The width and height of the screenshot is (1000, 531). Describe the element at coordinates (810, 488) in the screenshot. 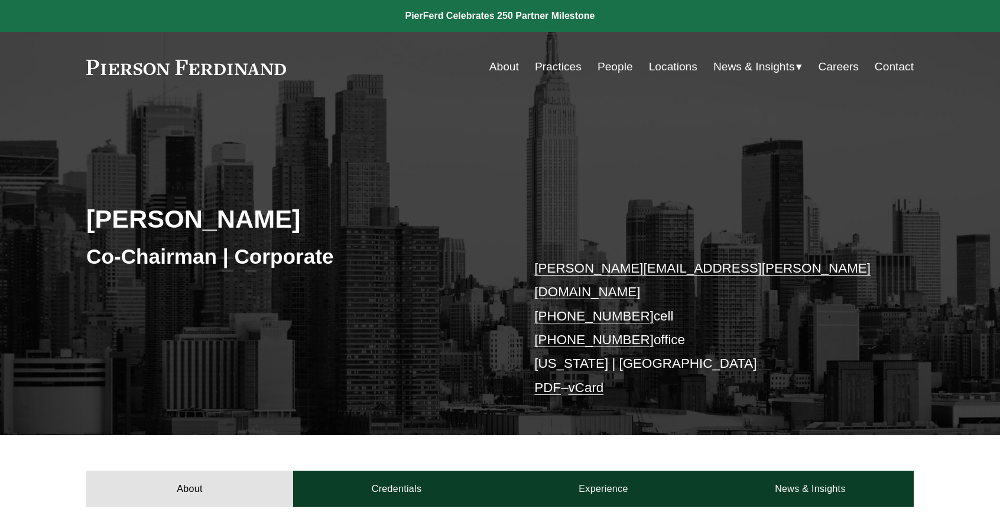

I see `a: News & Insights` at that location.